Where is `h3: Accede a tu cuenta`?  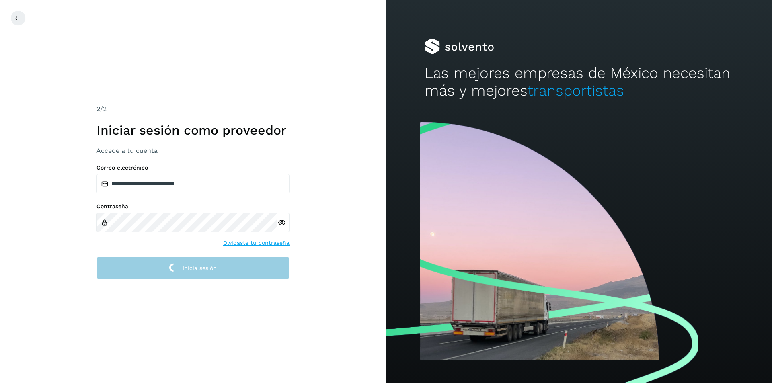
h3: Accede a tu cuenta is located at coordinates (193, 150).